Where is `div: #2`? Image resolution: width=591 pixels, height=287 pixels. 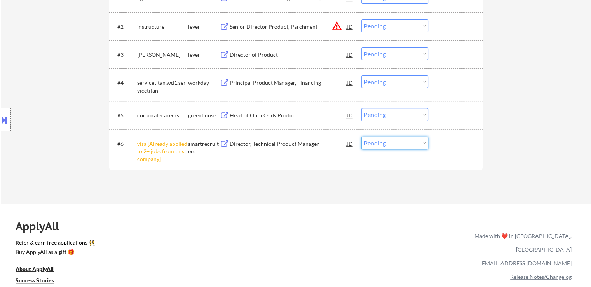
div: #2 is located at coordinates (124, 27).